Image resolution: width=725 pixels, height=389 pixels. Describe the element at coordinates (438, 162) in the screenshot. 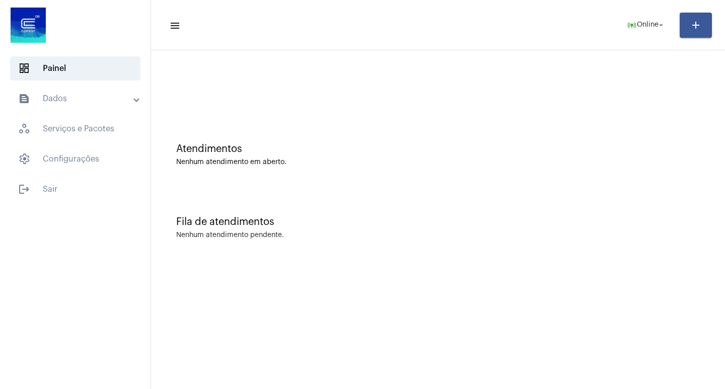

I see `div: Nenhum atendimento em aberto.` at that location.